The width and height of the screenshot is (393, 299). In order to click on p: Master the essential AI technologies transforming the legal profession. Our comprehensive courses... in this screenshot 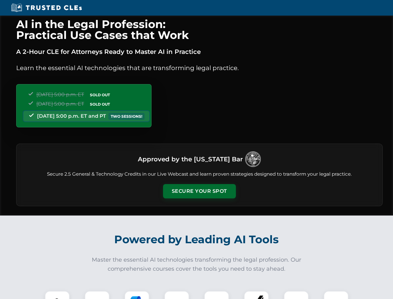, I will do `click(197, 264)`.